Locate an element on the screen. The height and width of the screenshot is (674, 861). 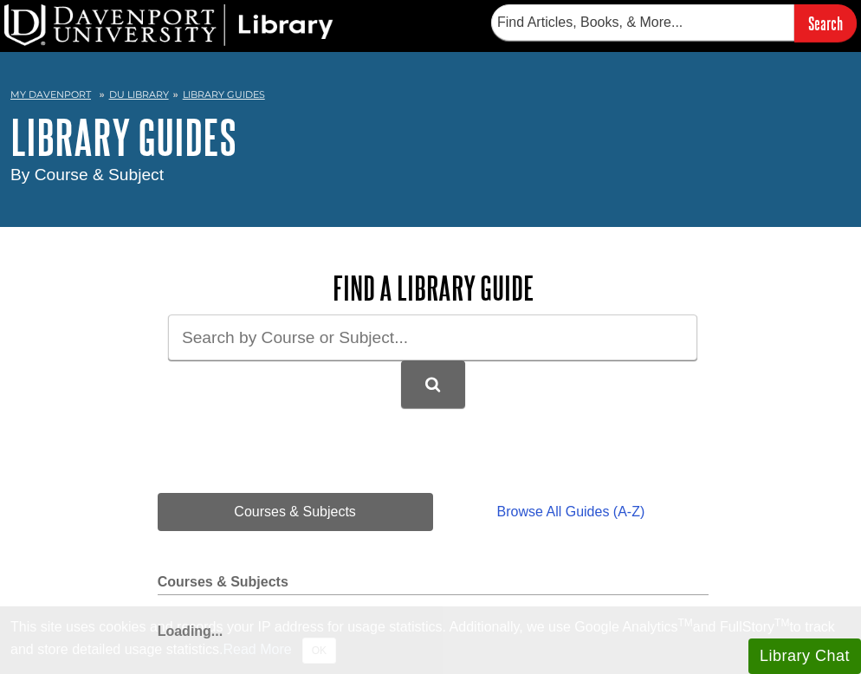
a: Library Guides is located at coordinates (223, 94).